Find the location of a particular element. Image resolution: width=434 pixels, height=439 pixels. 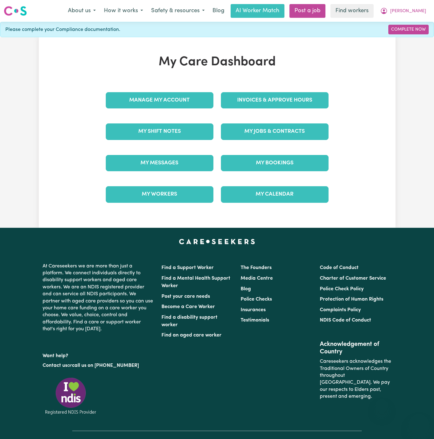

button: My Account is located at coordinates (403, 11).